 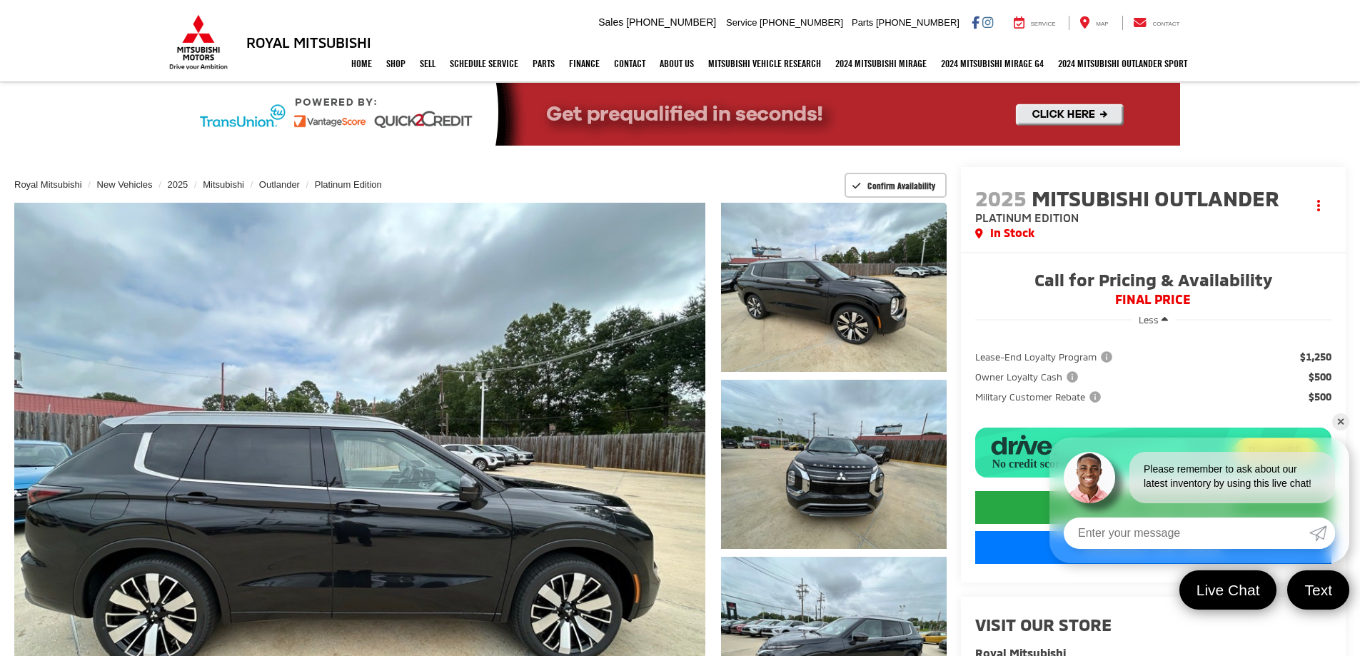 What do you see at coordinates (677, 64) in the screenshot?
I see `a: About Us` at bounding box center [677, 64].